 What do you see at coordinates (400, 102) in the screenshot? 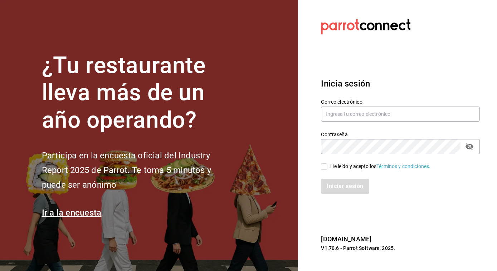
I see `label: Correo electrónico` at bounding box center [400, 102].